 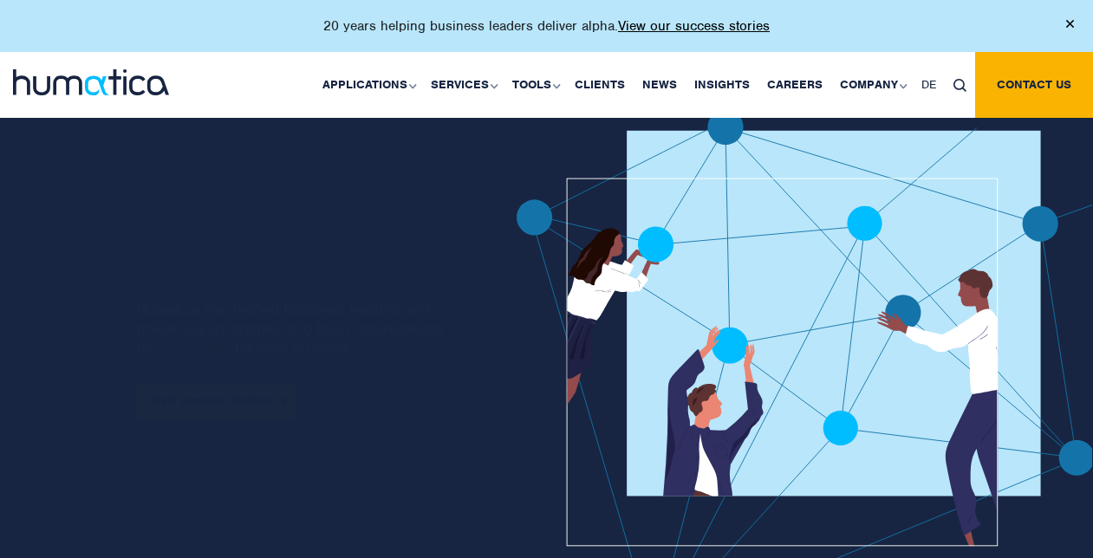 What do you see at coordinates (722, 85) in the screenshot?
I see `a: Insights` at bounding box center [722, 85].